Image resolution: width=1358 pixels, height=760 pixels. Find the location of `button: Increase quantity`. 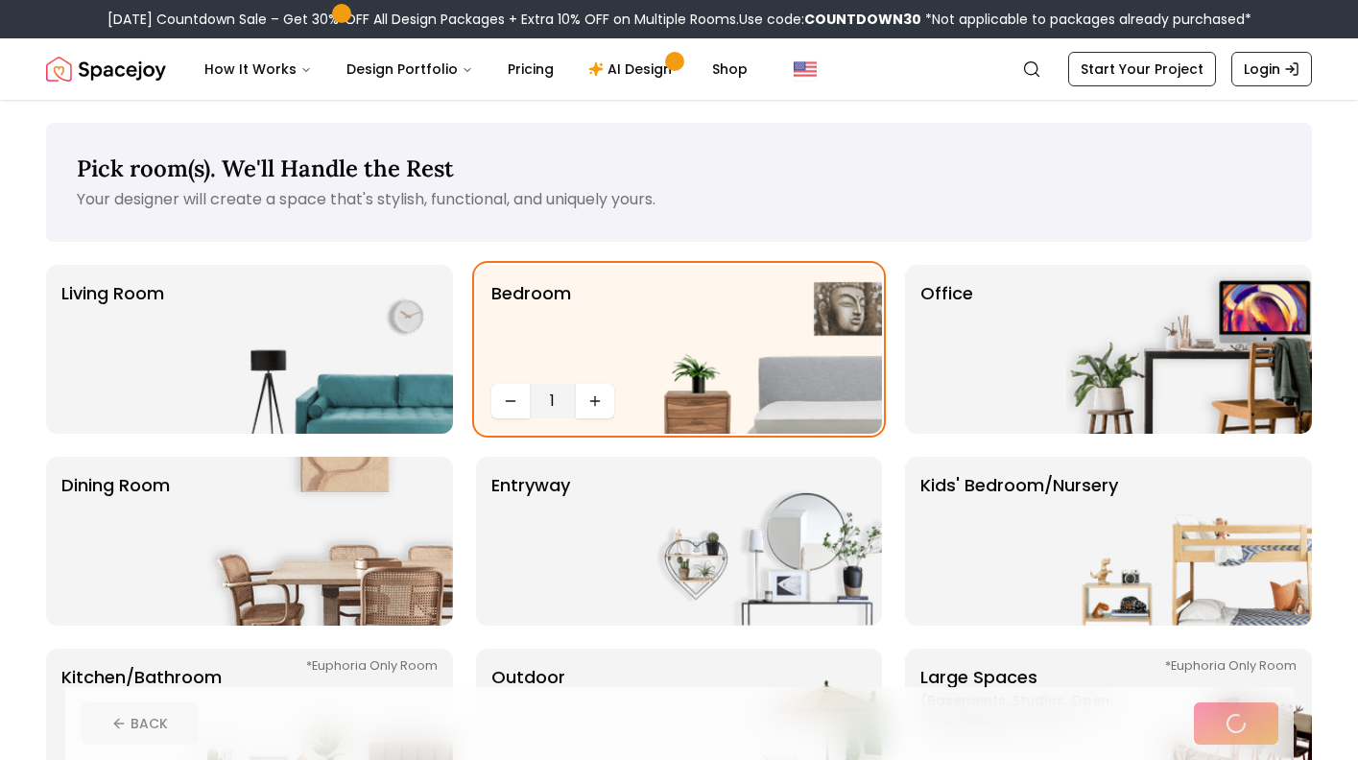

button: Increase quantity is located at coordinates (595, 401).